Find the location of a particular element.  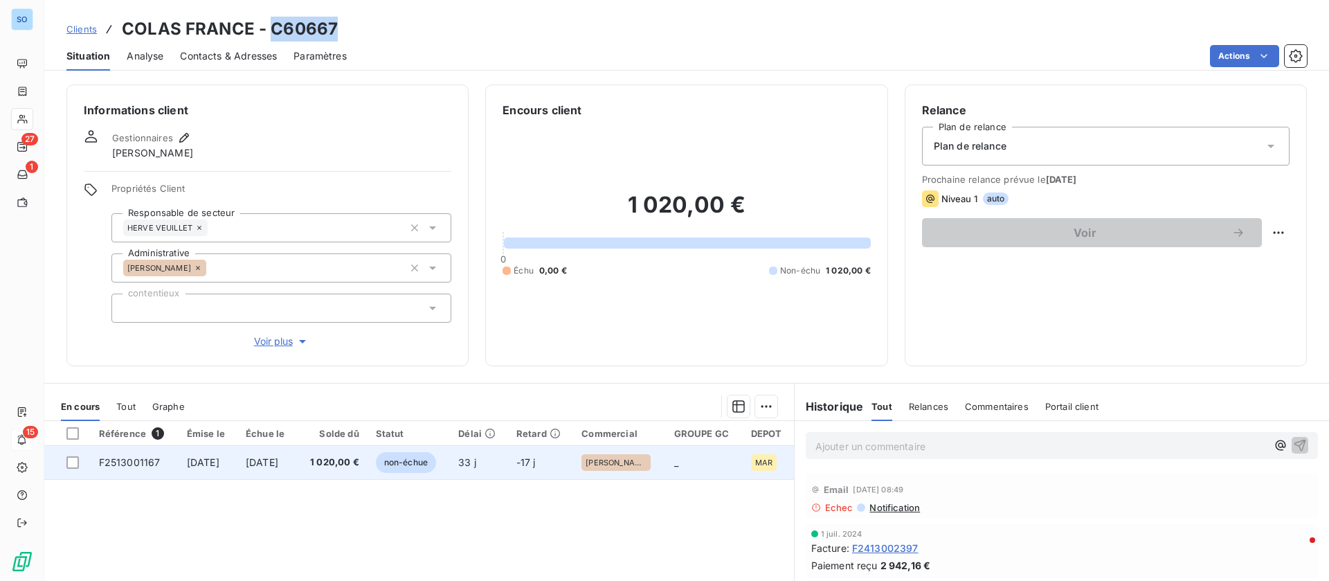

span: auto is located at coordinates (996, 199).